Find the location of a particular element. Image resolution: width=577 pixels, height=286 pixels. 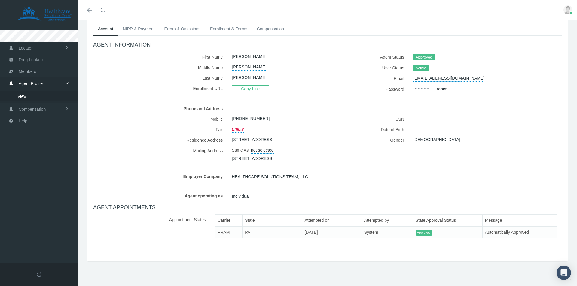

td: PA is located at coordinates (272, 233).